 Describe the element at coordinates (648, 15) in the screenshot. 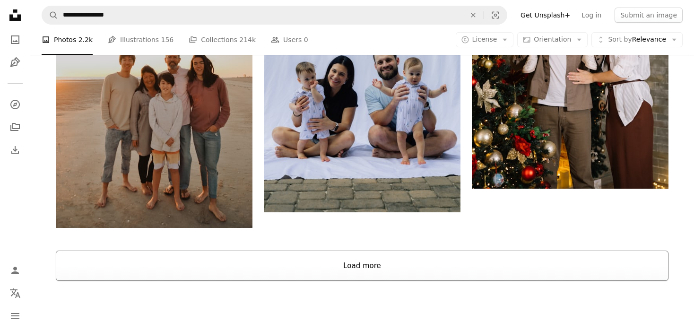

I see `button: Submit an image` at that location.